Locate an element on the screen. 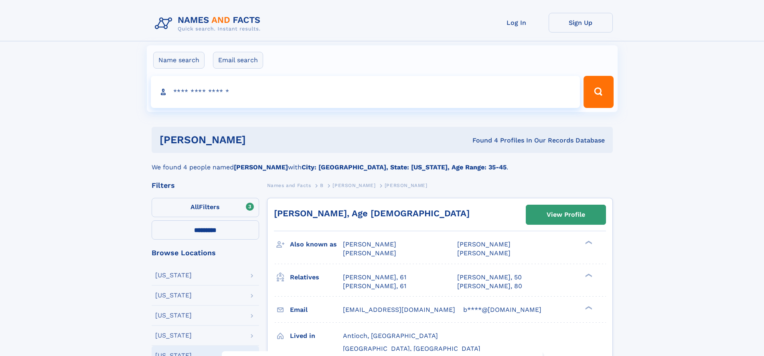 This screenshot has width=764, height=356. a: Names and Facts is located at coordinates (289, 185).